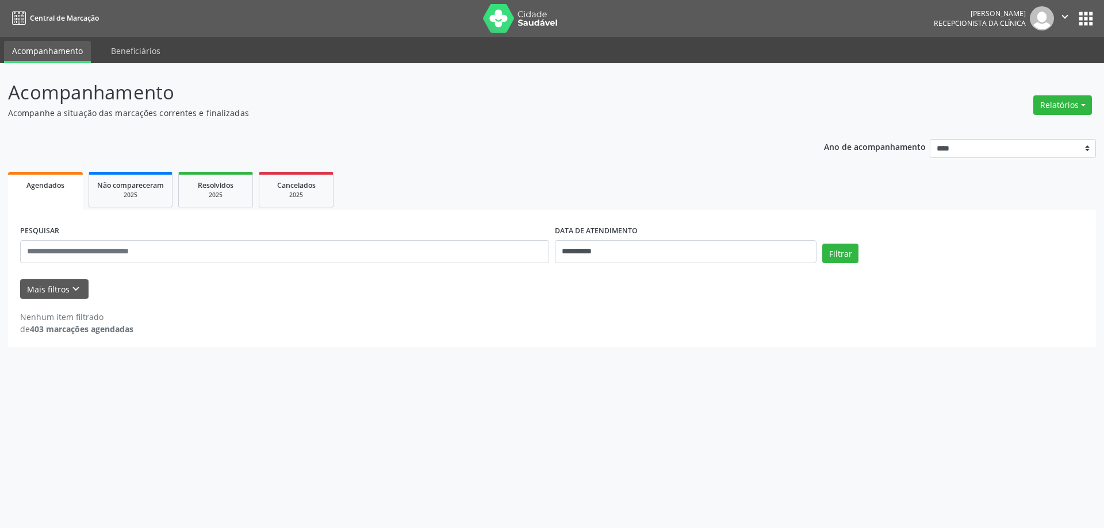 The width and height of the screenshot is (1104, 528). I want to click on span: Resolvidos, so click(216, 185).